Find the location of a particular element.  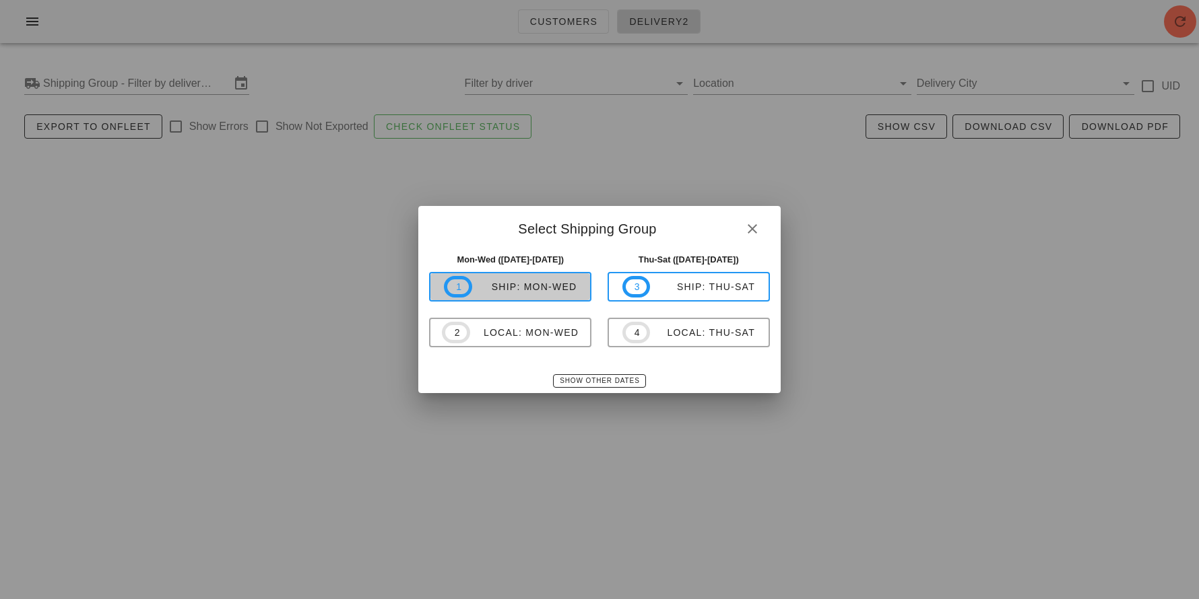

span: 3 is located at coordinates (637, 287).